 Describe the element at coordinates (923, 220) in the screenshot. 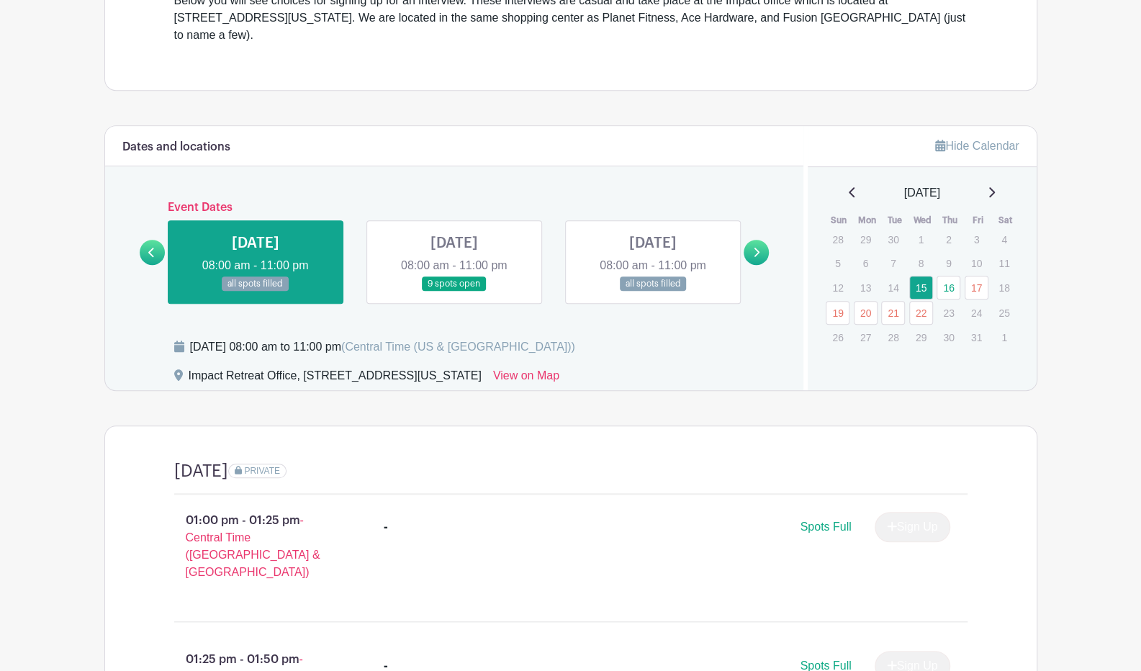

I see `th: Wed` at that location.